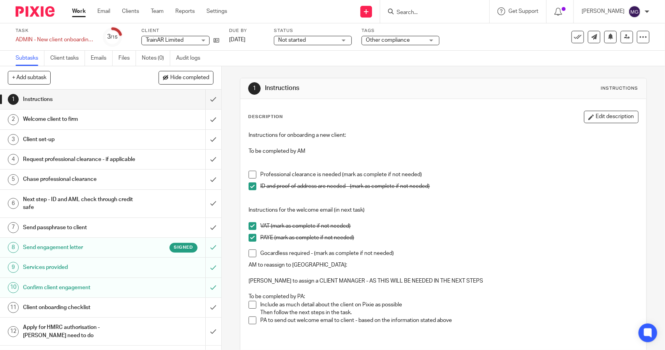 Image resolution: width=665 pixels, height=350 pixels. Describe the element at coordinates (35, 11) in the screenshot. I see `img: Pixie` at that location.